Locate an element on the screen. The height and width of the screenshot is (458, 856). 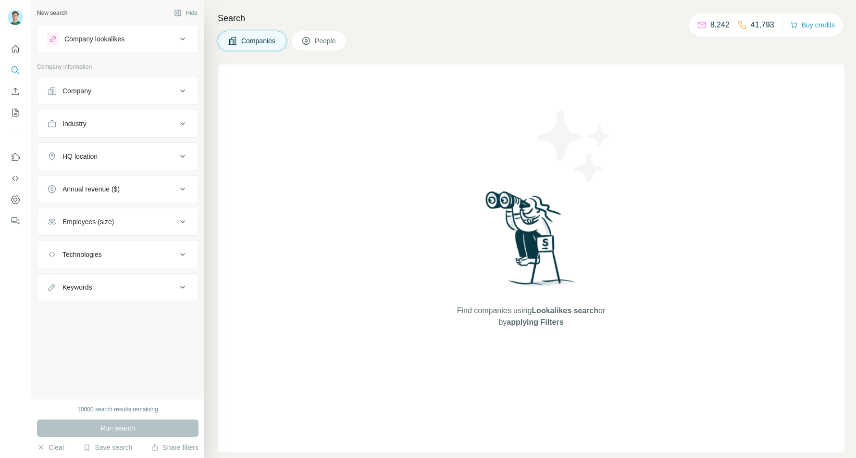
button: Employees (size) is located at coordinates (118, 222).